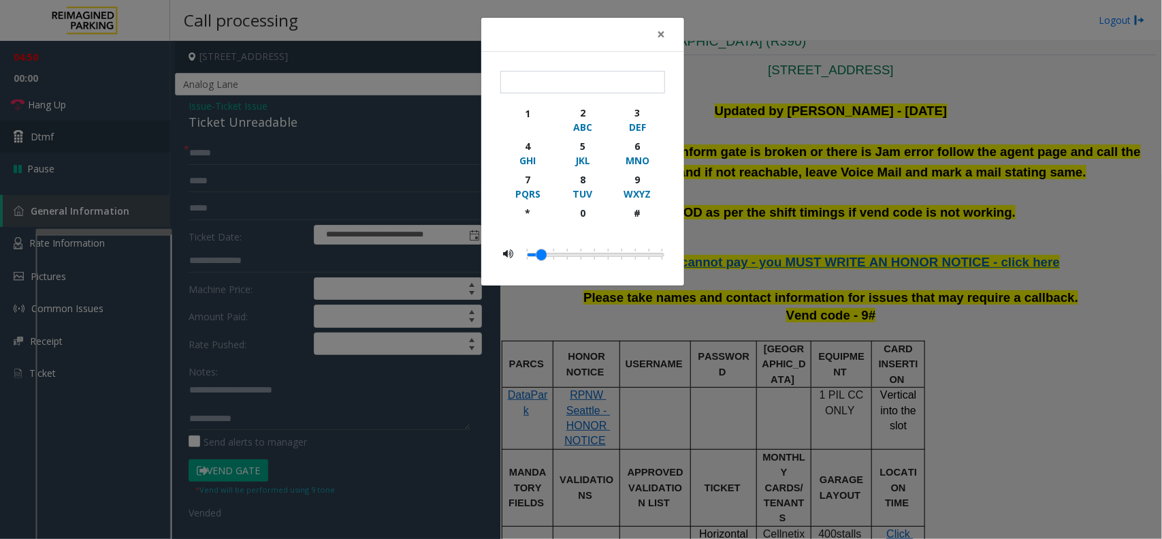 The image size is (1162, 539). What do you see at coordinates (568, 254) in the screenshot?
I see `li: 0.15` at bounding box center [568, 254].